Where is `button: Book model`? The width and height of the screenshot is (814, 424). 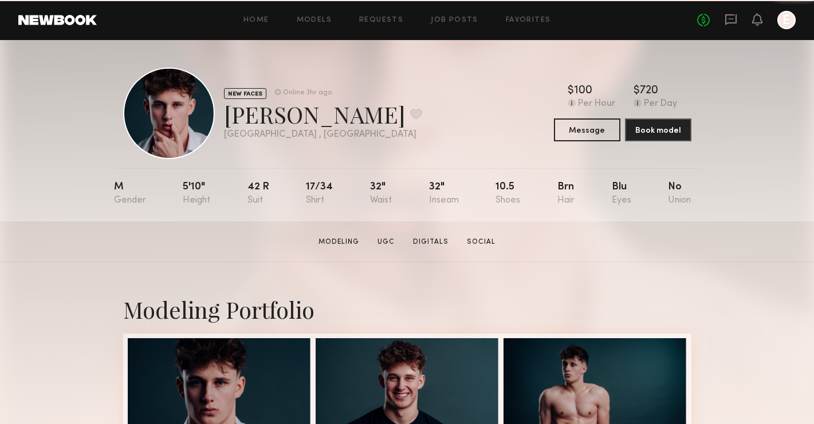 button: Book model is located at coordinates (658, 130).